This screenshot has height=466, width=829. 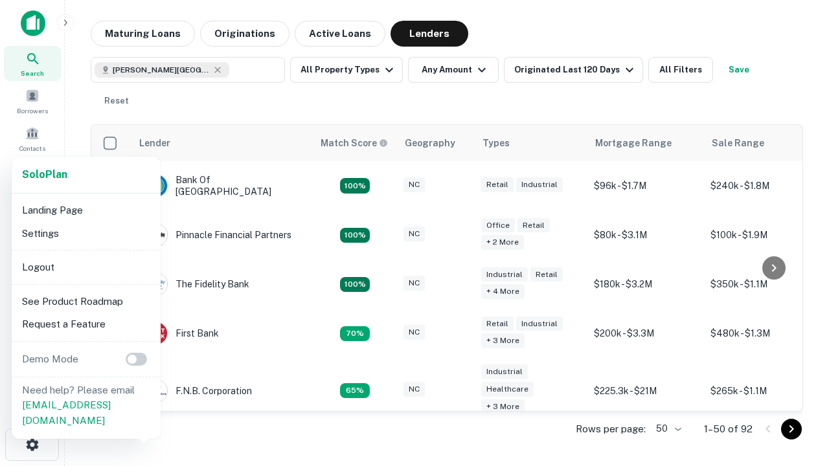 I want to click on p: Demo Mode, so click(x=50, y=359).